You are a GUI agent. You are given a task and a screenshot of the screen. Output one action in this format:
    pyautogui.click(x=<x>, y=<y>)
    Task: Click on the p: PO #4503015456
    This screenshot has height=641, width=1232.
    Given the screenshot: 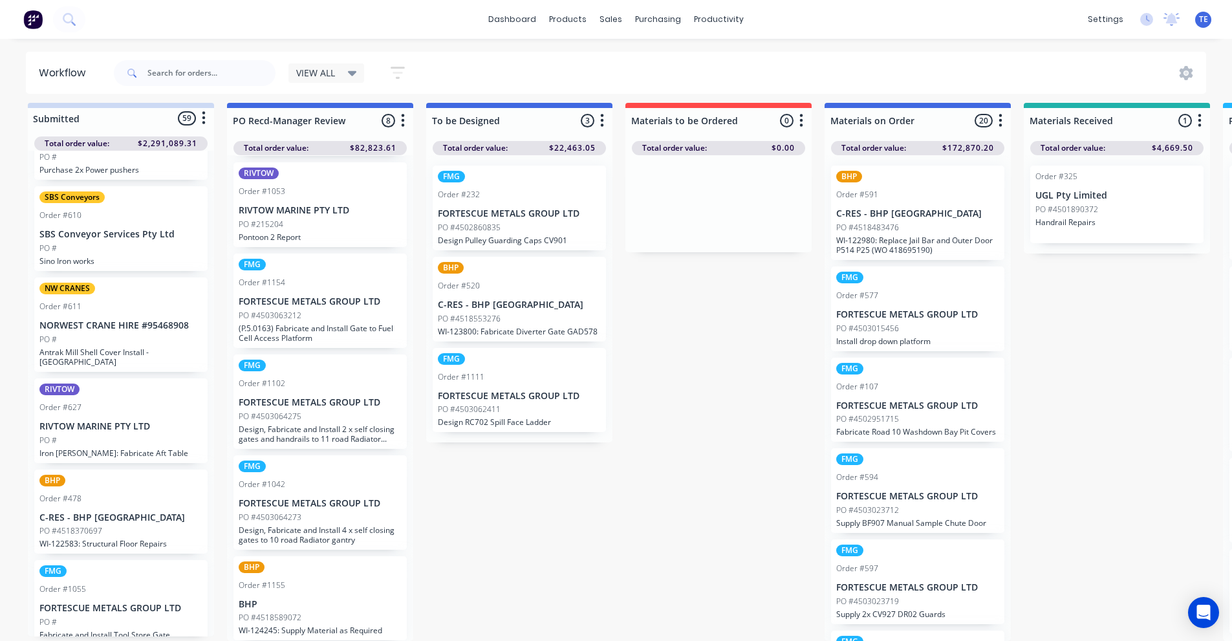 What is the action you would take?
    pyautogui.click(x=867, y=328)
    